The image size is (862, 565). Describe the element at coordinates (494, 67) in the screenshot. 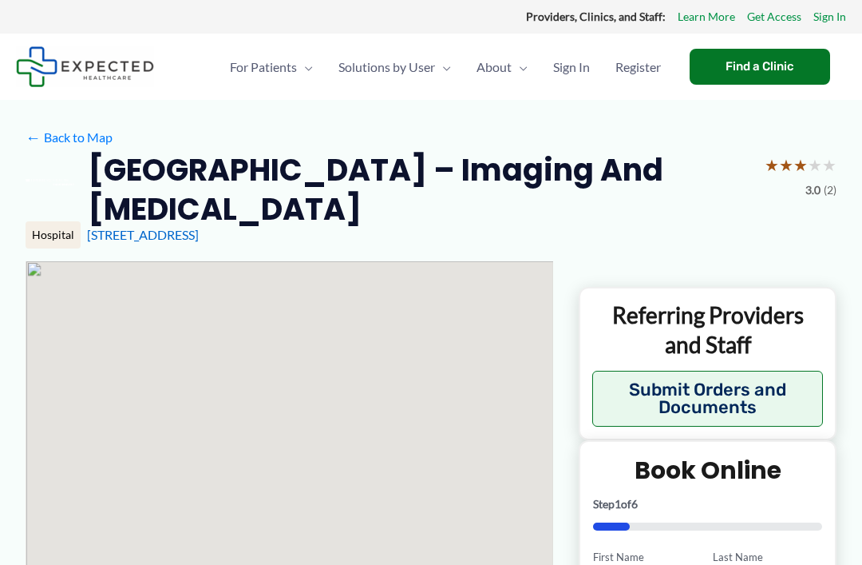

I see `span: About` at that location.